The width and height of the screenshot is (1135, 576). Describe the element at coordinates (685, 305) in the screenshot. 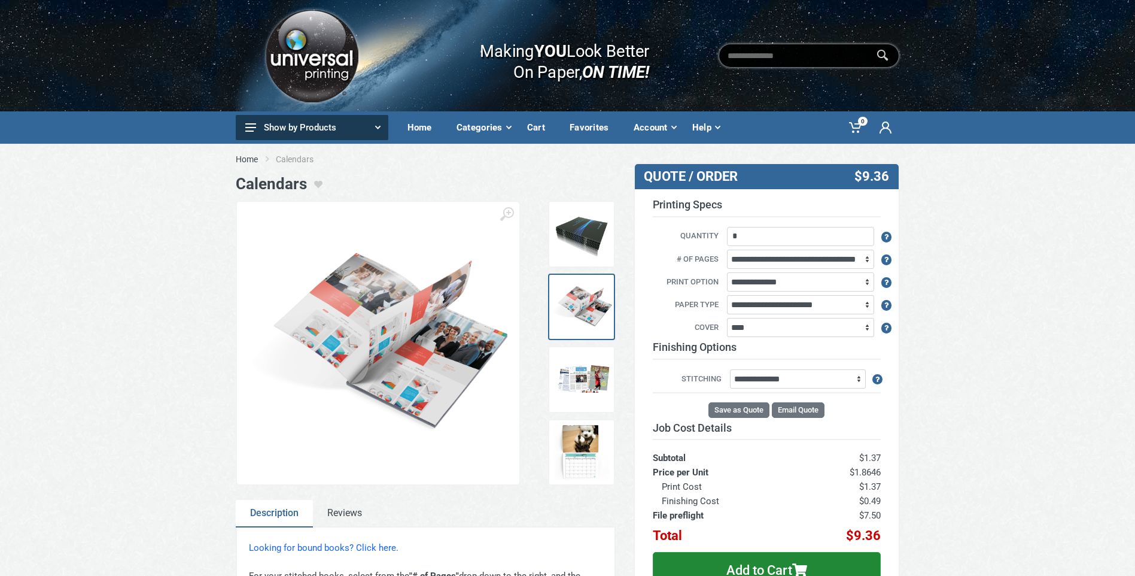

I see `label: Paper Type` at that location.